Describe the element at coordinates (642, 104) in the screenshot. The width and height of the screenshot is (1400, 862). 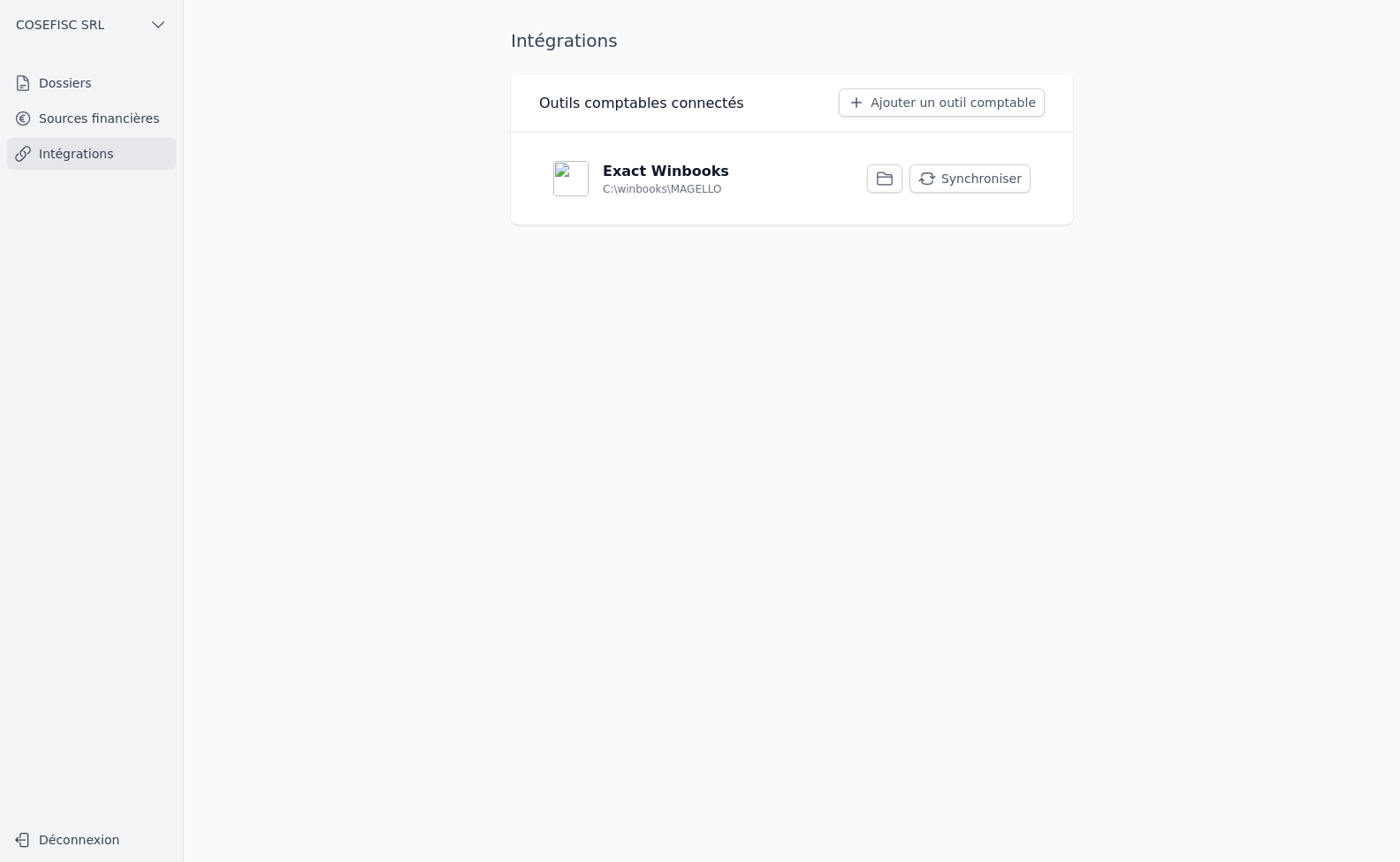
I see `h3: Outils comptables connectés` at that location.